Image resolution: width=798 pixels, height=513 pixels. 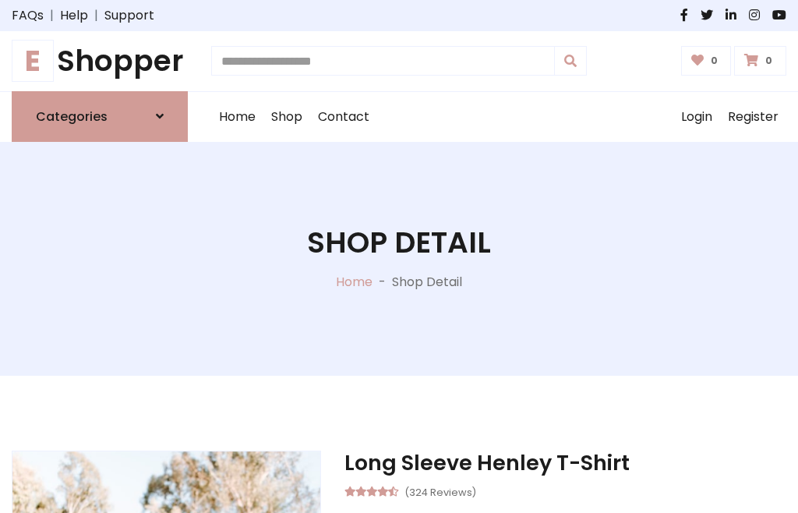 I want to click on h1: Shop Detail, so click(x=399, y=242).